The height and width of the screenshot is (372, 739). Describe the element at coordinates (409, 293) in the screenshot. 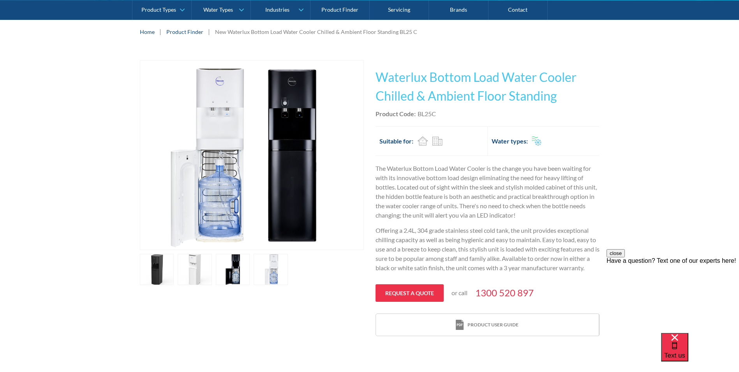

I see `a: Request a quote` at that location.